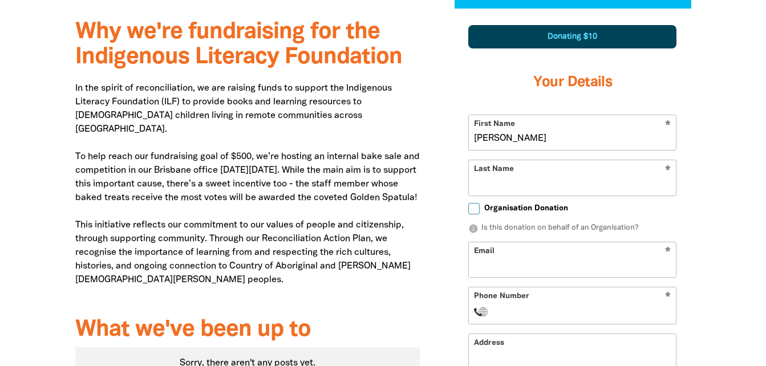 The width and height of the screenshot is (766, 366). What do you see at coordinates (526, 208) in the screenshot?
I see `span: Organisation Donation` at bounding box center [526, 208].